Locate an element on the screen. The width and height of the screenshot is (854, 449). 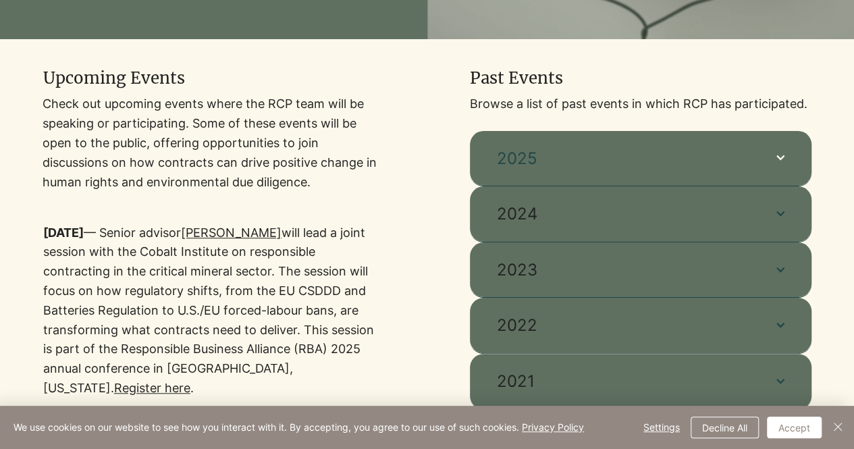
a: Privacy Policy is located at coordinates (553, 427).